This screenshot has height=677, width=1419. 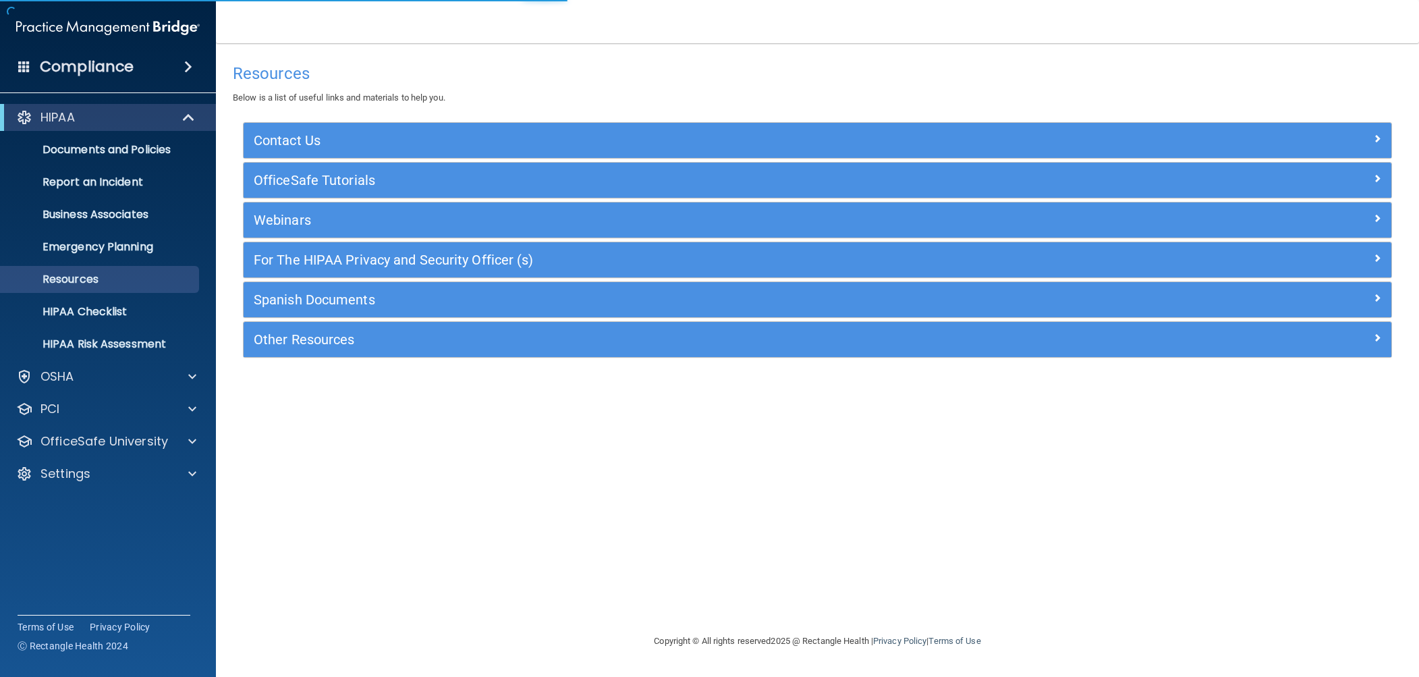 What do you see at coordinates (73, 646) in the screenshot?
I see `span: Ⓒ Rectangle Health 2024` at bounding box center [73, 646].